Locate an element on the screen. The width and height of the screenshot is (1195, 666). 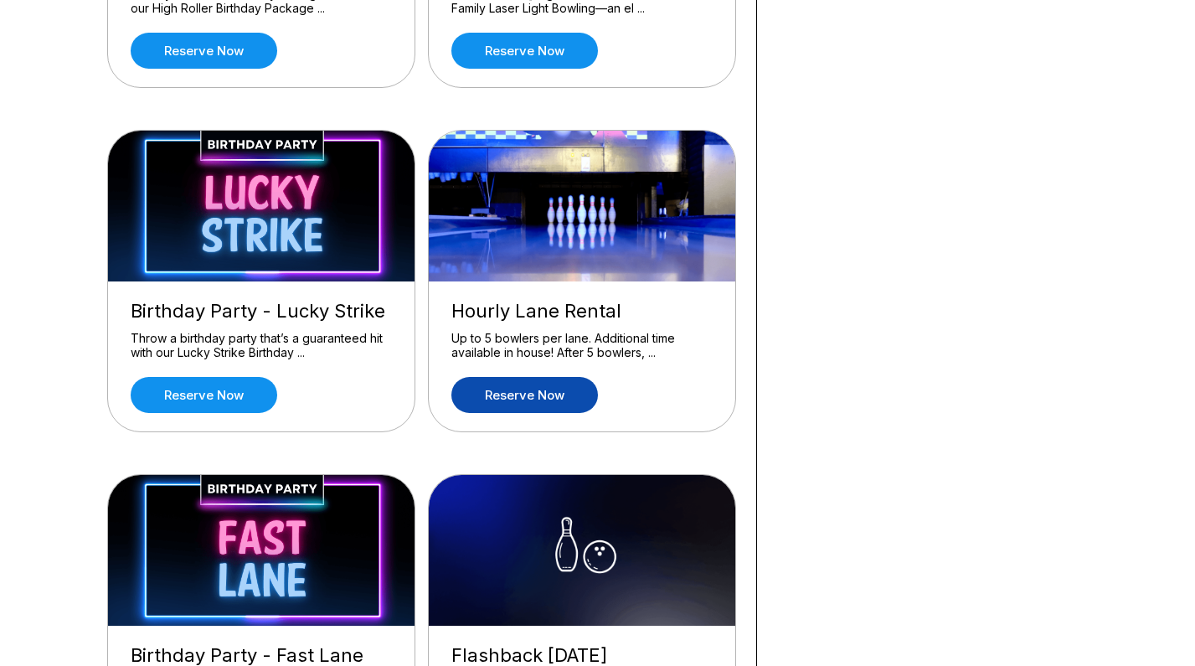
img: Hourly Lane Rental is located at coordinates (583, 206).